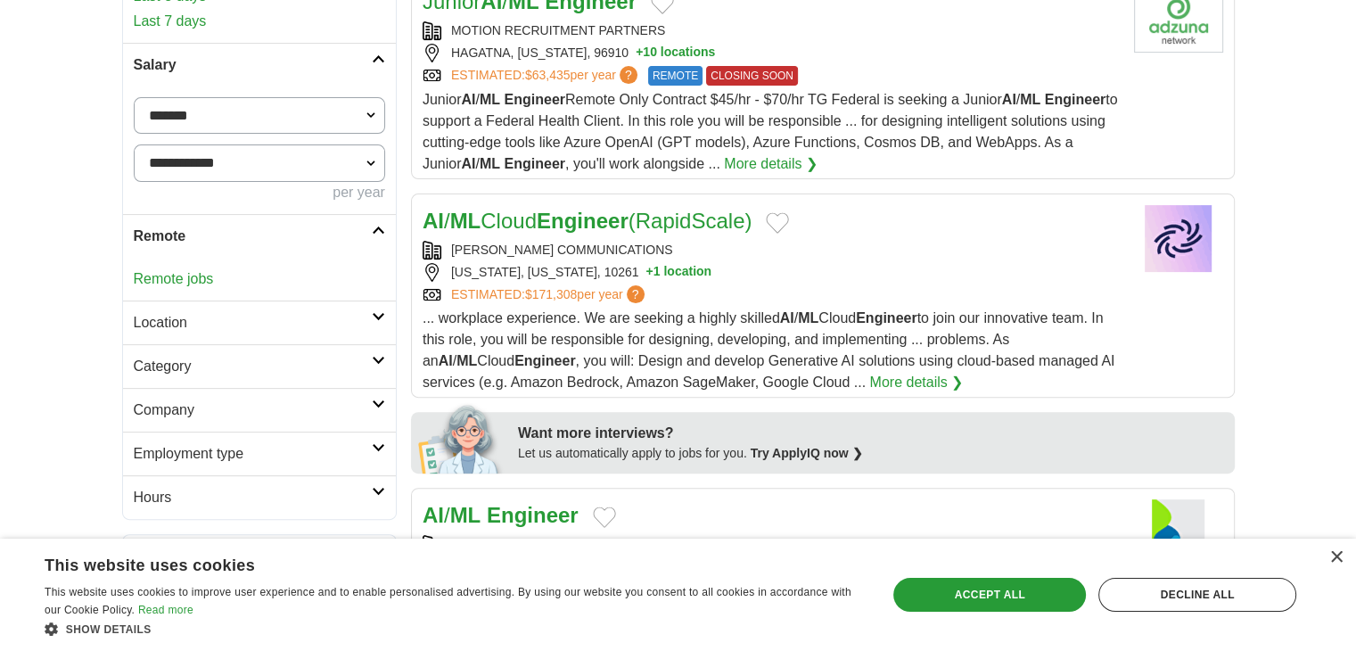  I want to click on a: Location, so click(259, 322).